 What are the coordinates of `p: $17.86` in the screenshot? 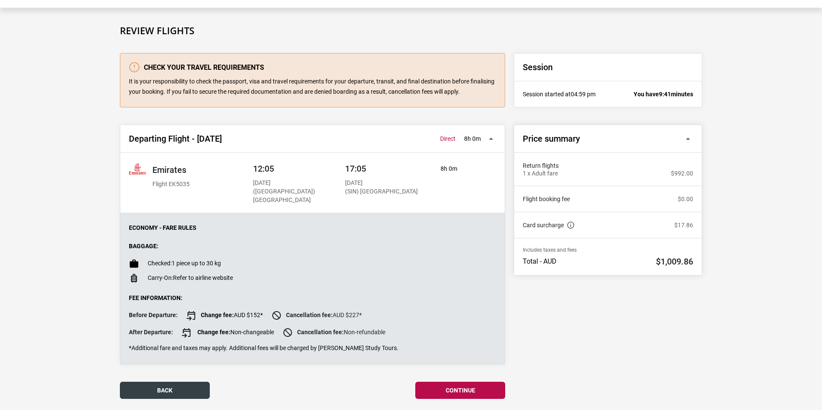 It's located at (684, 225).